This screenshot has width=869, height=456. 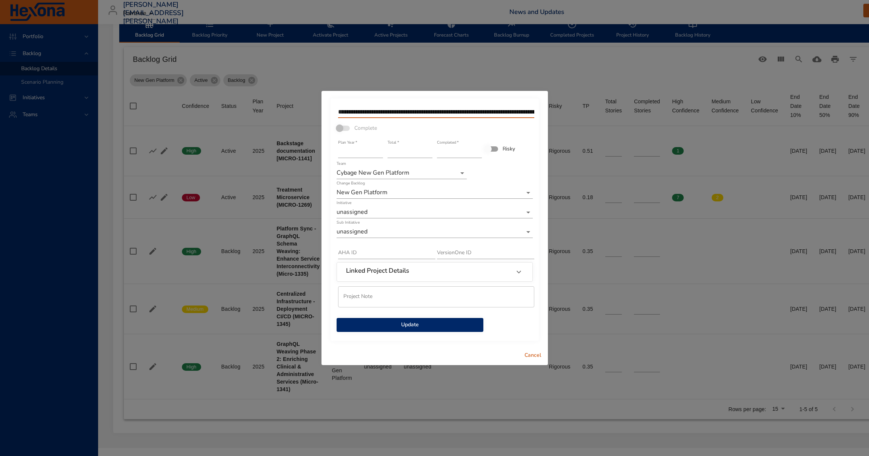 What do you see at coordinates (434, 193) in the screenshot?
I see `div: New Gen Platform` at bounding box center [434, 193].